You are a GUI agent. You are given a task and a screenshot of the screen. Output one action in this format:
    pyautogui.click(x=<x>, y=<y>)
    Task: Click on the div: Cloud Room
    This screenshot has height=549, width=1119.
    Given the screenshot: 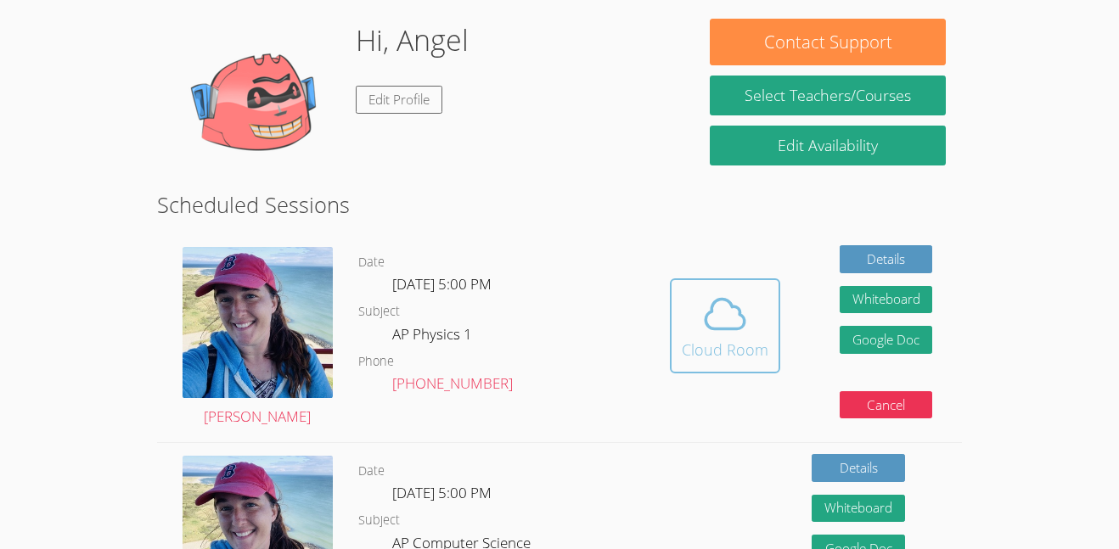 What is the action you would take?
    pyautogui.click(x=725, y=350)
    